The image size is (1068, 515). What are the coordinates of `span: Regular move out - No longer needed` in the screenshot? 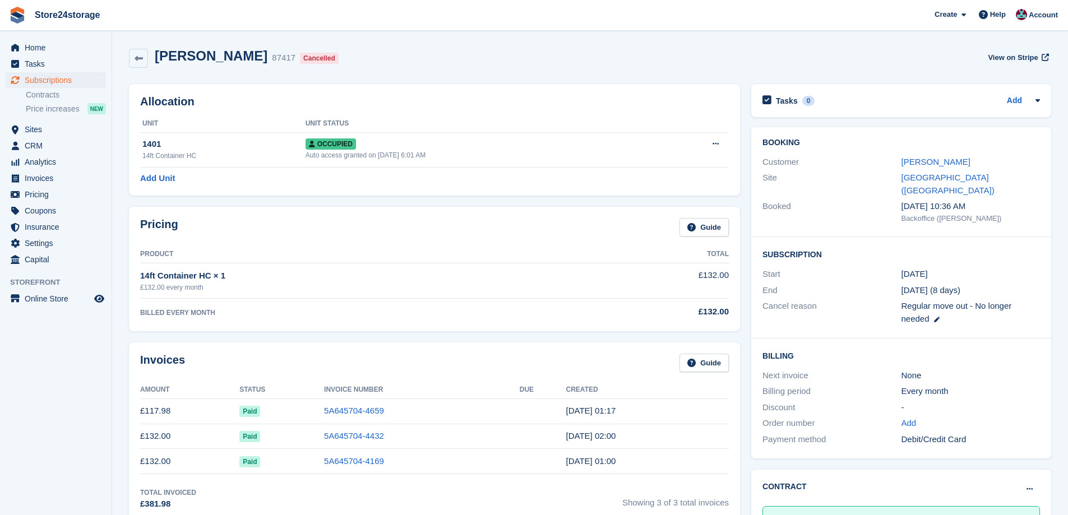 It's located at (956, 312).